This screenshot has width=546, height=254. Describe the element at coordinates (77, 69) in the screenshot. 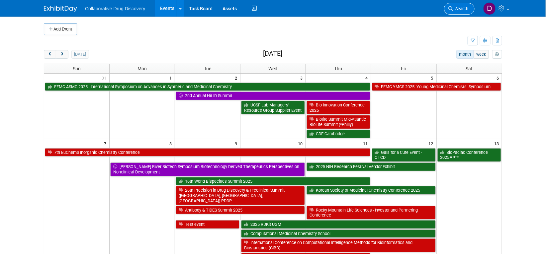

I see `span: Sun` at that location.